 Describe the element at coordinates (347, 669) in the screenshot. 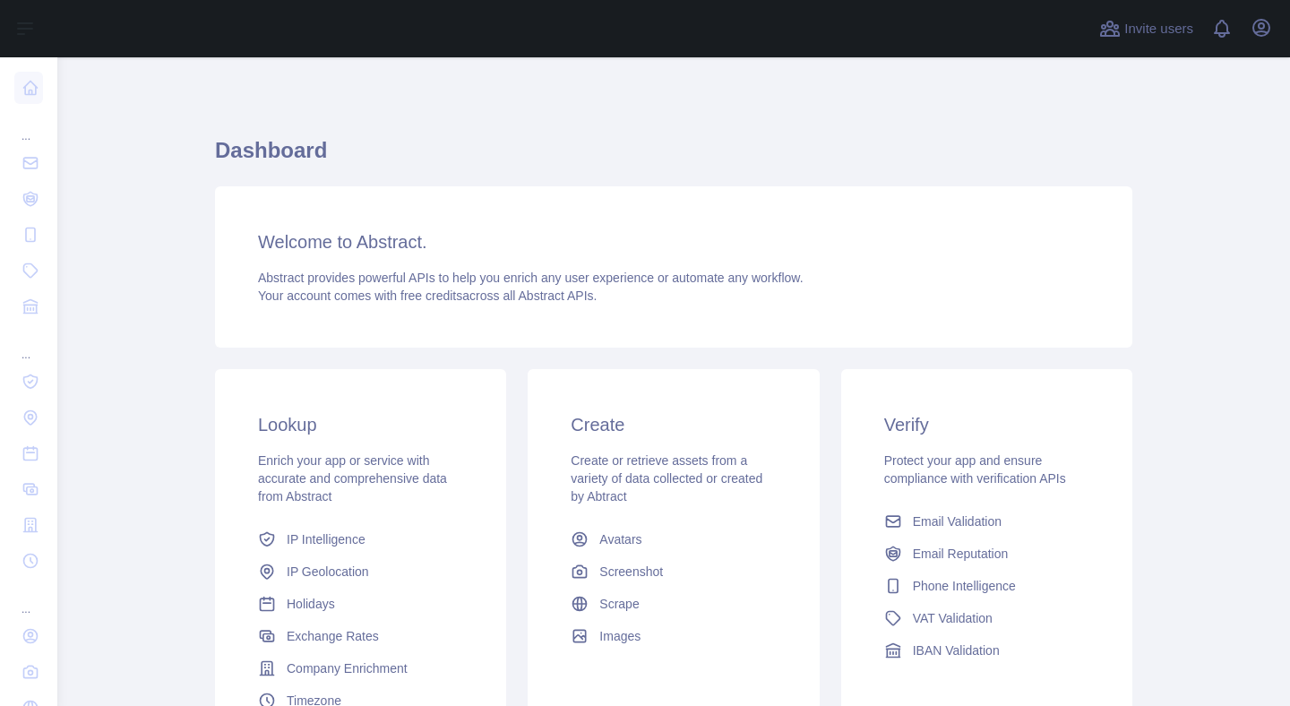

I see `span: Company Enrichment` at that location.